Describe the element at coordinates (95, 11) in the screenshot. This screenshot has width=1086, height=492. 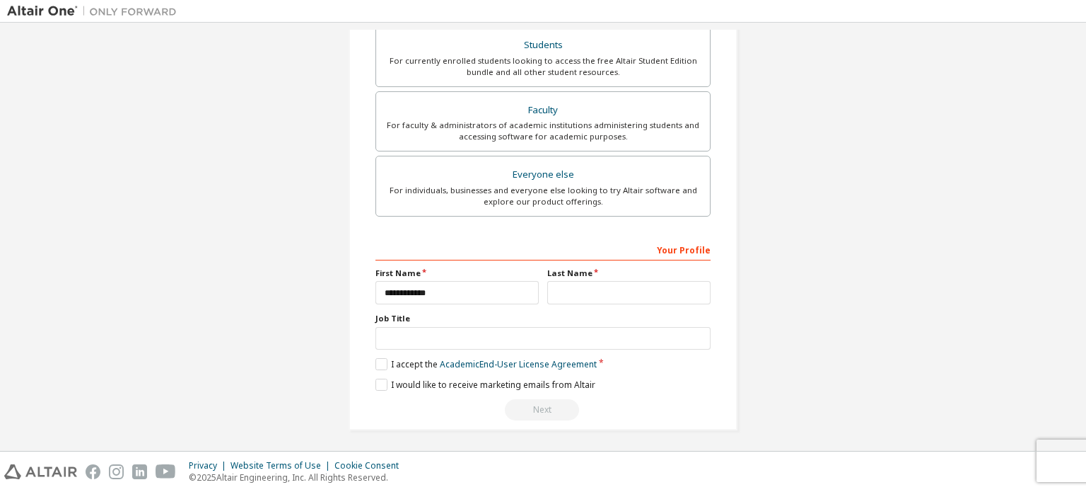
I see `img: Altair One` at that location.